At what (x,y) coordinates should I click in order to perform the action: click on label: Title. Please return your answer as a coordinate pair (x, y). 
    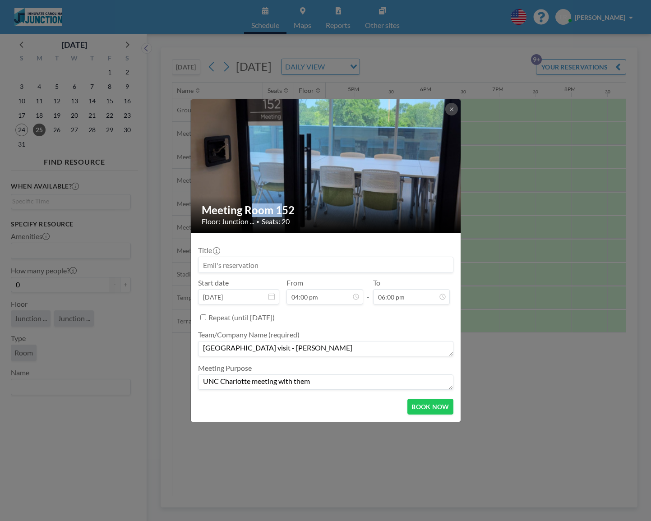
    Looking at the image, I should click on (209, 251).